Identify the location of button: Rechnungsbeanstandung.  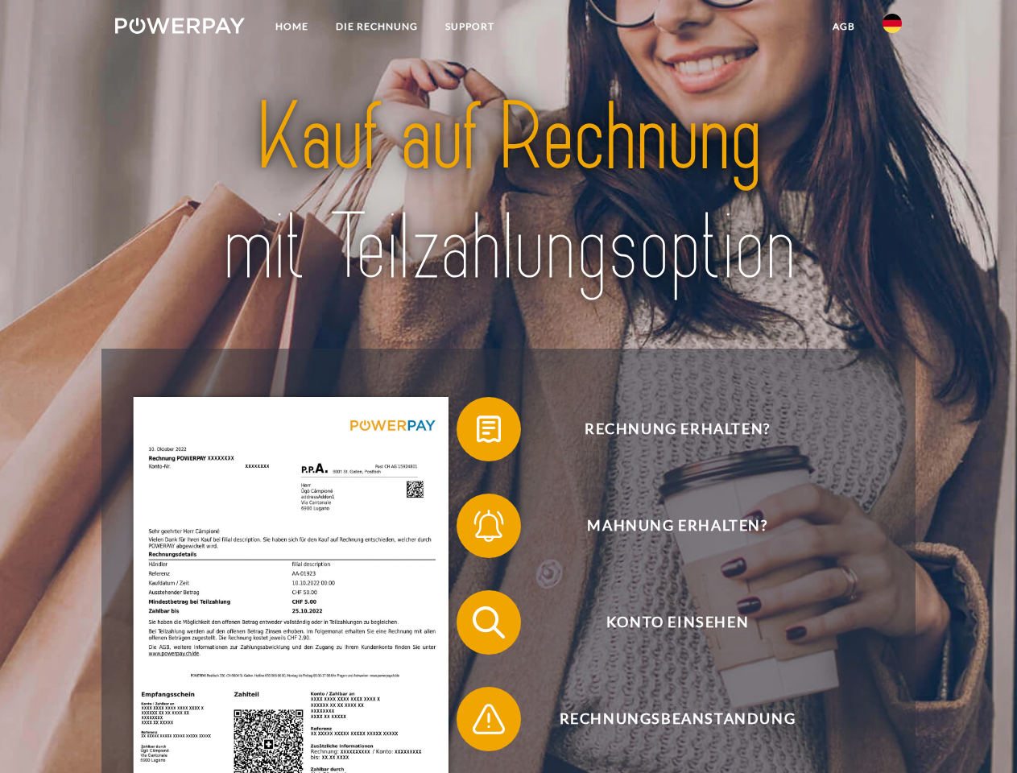
(666, 719).